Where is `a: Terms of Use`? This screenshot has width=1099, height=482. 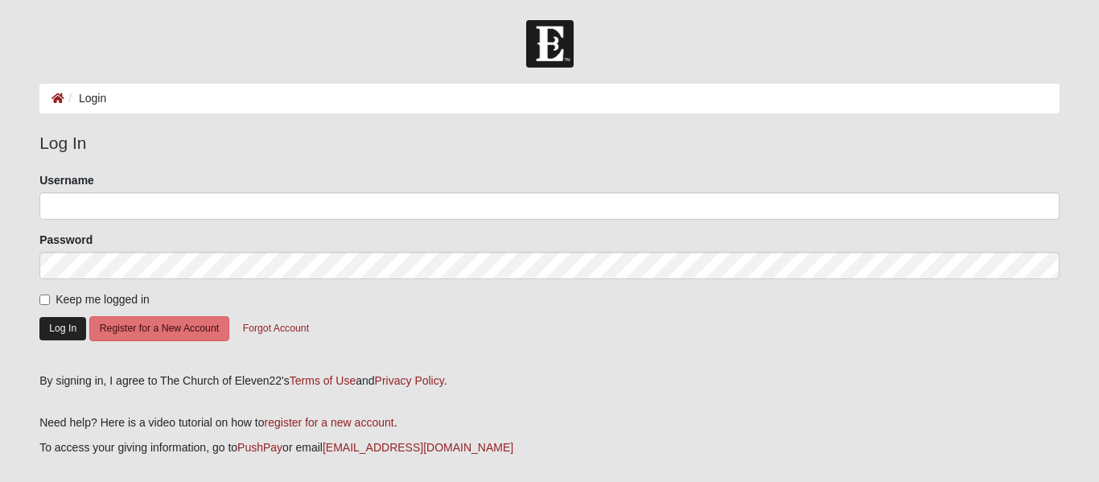 a: Terms of Use is located at coordinates (323, 381).